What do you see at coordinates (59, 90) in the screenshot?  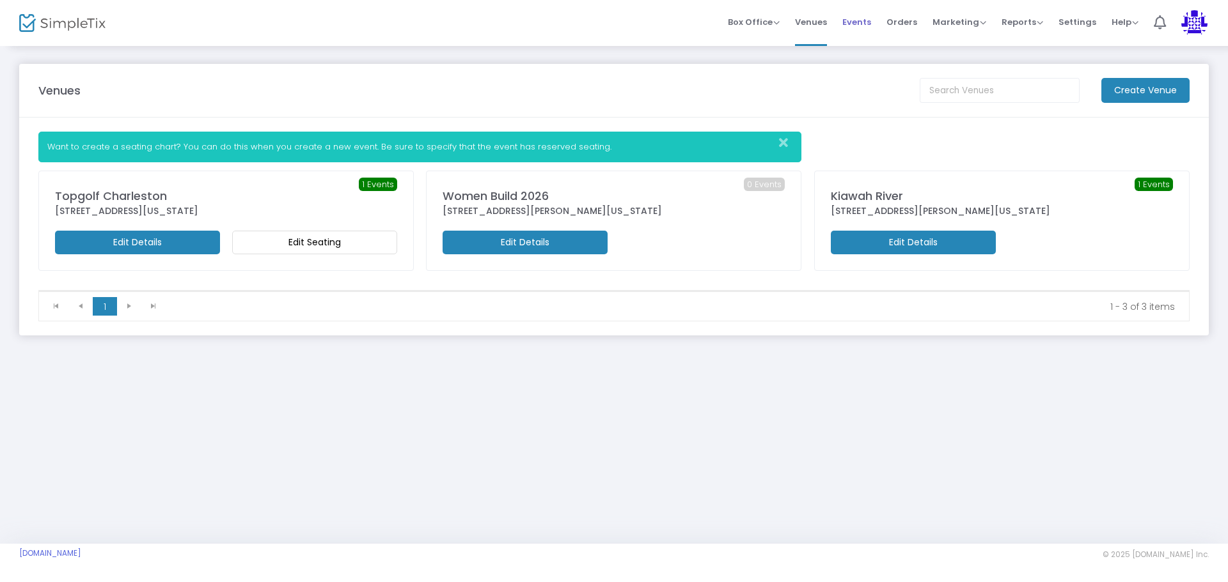 I see `m-panel-title: Venues` at bounding box center [59, 90].